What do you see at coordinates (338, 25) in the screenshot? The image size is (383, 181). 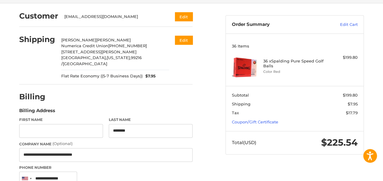 I see `a: Edit Cart` at bounding box center [338, 25].